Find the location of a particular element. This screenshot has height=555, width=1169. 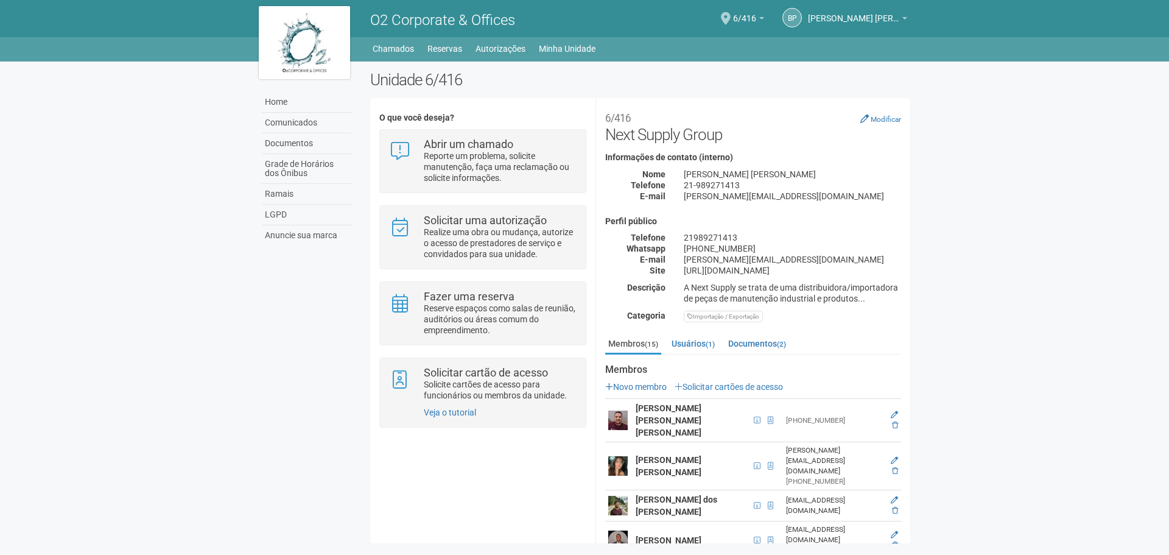

a: BP is located at coordinates (792, 18).